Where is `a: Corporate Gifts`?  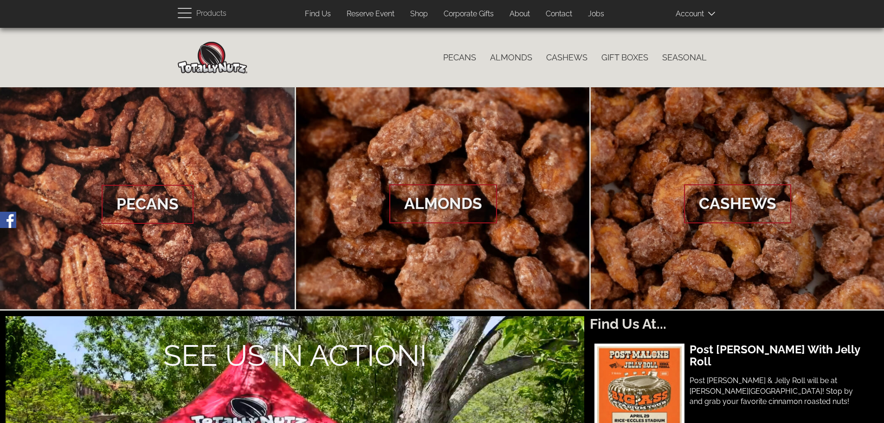 a: Corporate Gifts is located at coordinates (469, 14).